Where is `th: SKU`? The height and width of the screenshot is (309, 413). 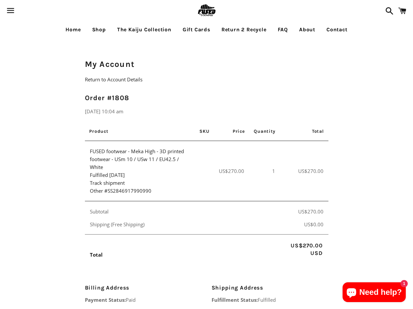 th: SKU is located at coordinates (204, 131).